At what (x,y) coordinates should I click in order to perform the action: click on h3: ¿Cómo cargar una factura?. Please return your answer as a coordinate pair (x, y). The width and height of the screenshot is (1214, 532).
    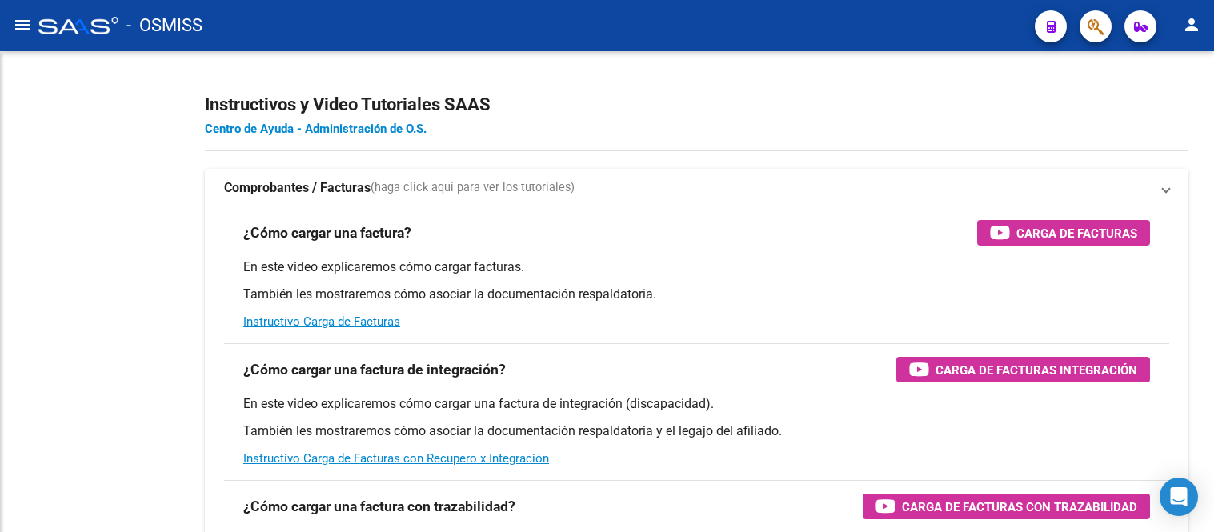
    Looking at the image, I should click on (327, 233).